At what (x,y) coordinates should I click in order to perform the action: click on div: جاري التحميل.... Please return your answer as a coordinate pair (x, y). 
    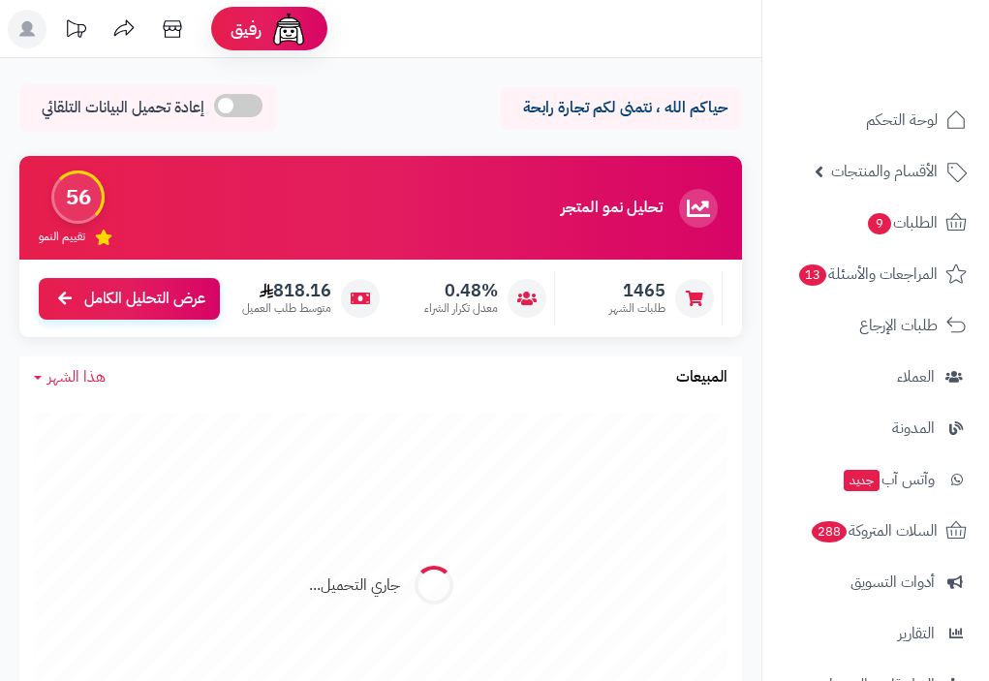
    Looking at the image, I should click on (354, 585).